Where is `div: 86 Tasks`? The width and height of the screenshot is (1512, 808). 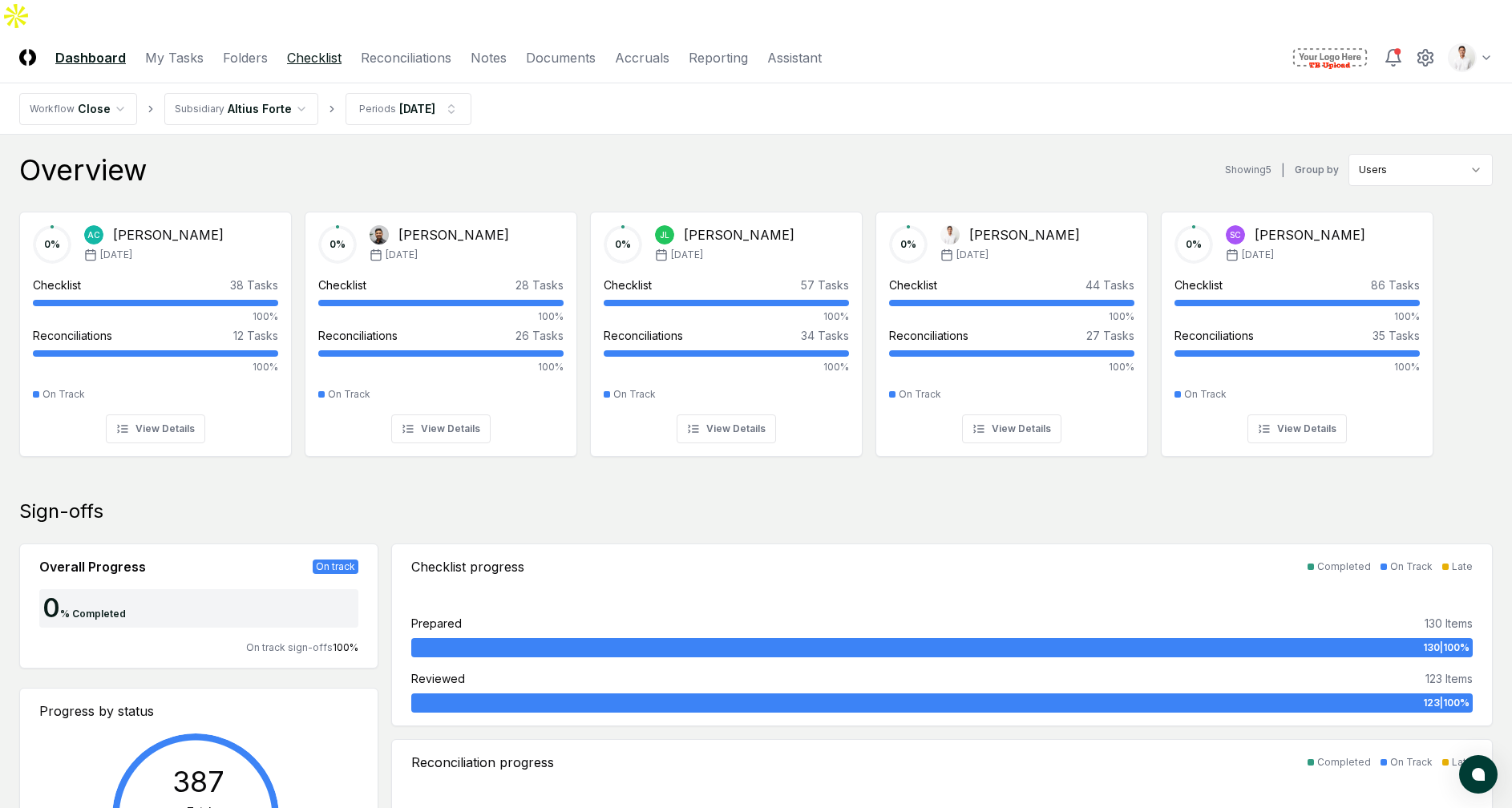 div: 86 Tasks is located at coordinates (1395, 285).